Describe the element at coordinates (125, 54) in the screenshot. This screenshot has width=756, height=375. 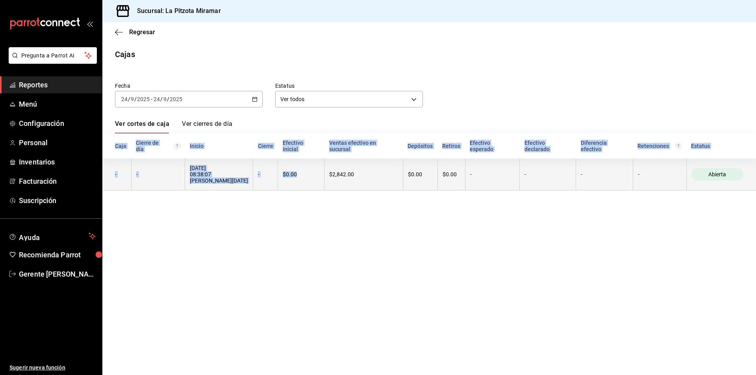
I see `div: Cajas` at that location.